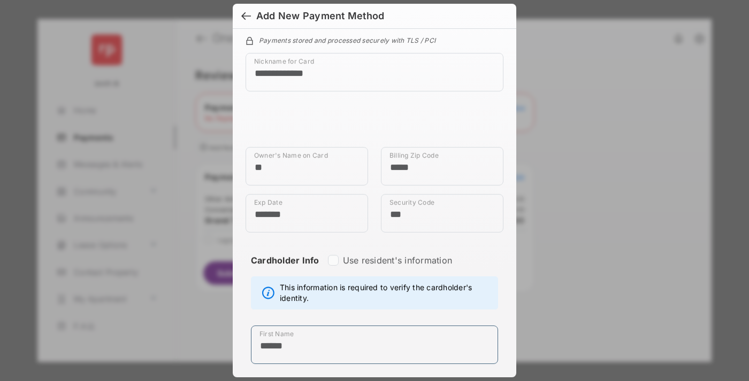 This screenshot has height=381, width=749. Describe the element at coordinates (285, 270) in the screenshot. I see `strong: Cardholder Info` at that location.